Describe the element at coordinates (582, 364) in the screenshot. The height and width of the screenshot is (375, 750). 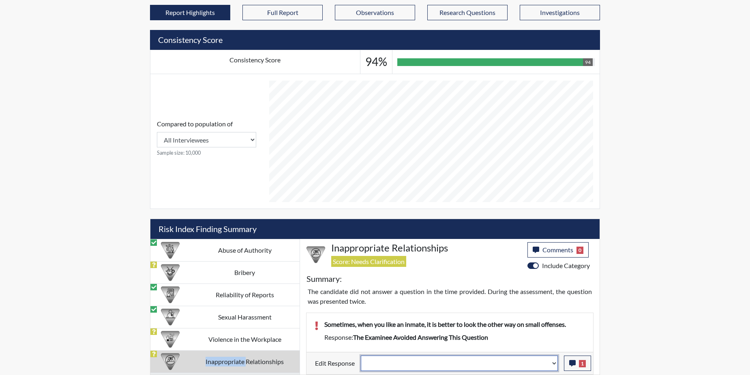
I see `span: 1` at that location.